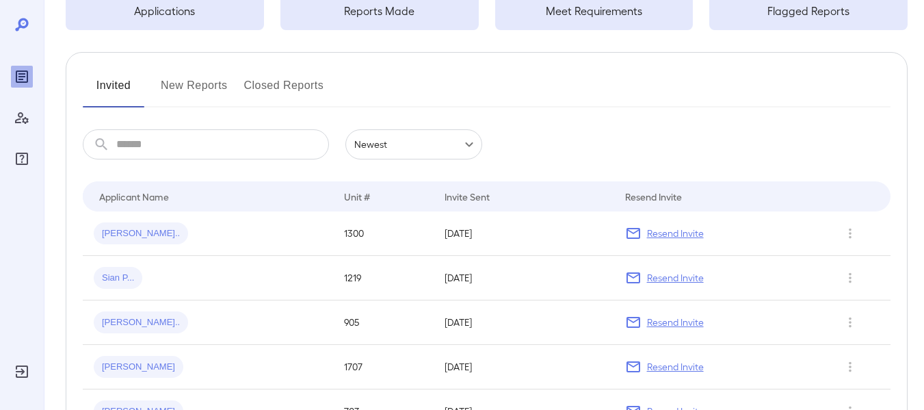 Image resolution: width=924 pixels, height=410 pixels. Describe the element at coordinates (467, 196) in the screenshot. I see `div: Invite Sent` at that location.